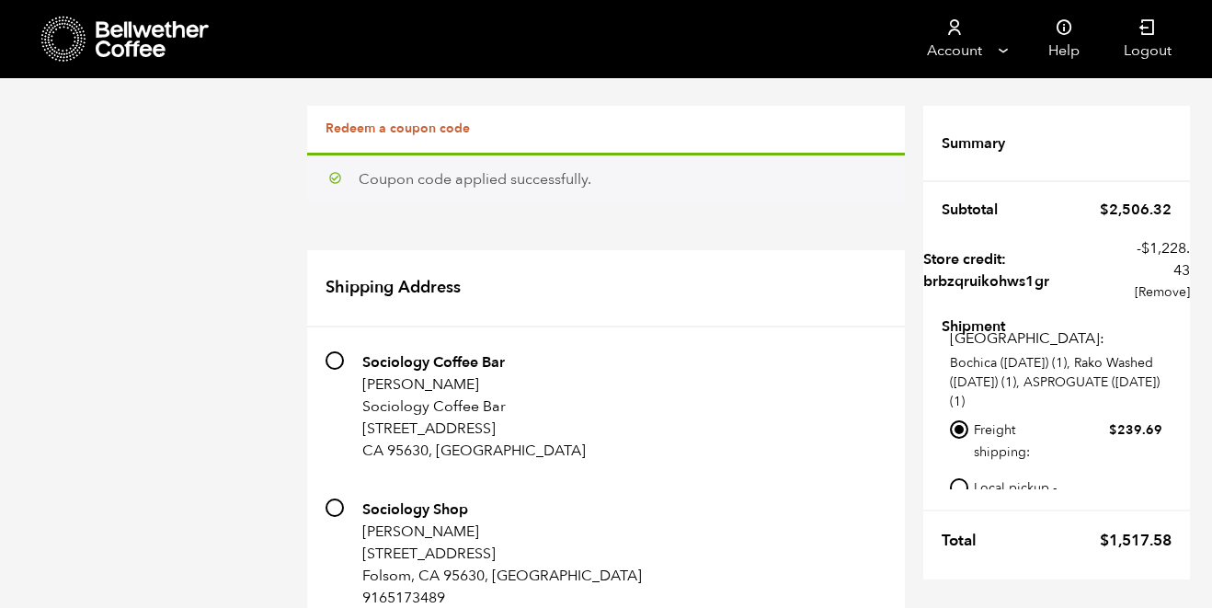 The image size is (1212, 608). What do you see at coordinates (617, 180) in the screenshot?
I see `div: Coupon code applied successfully.` at bounding box center [617, 180].